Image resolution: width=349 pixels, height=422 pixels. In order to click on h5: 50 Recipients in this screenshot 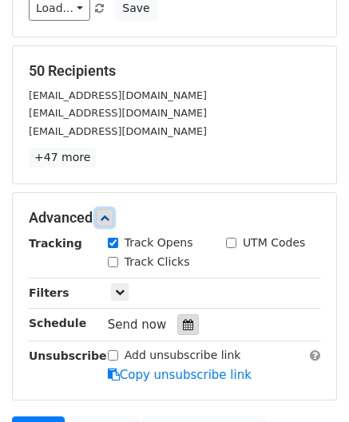, I will do `click(174, 71)`.